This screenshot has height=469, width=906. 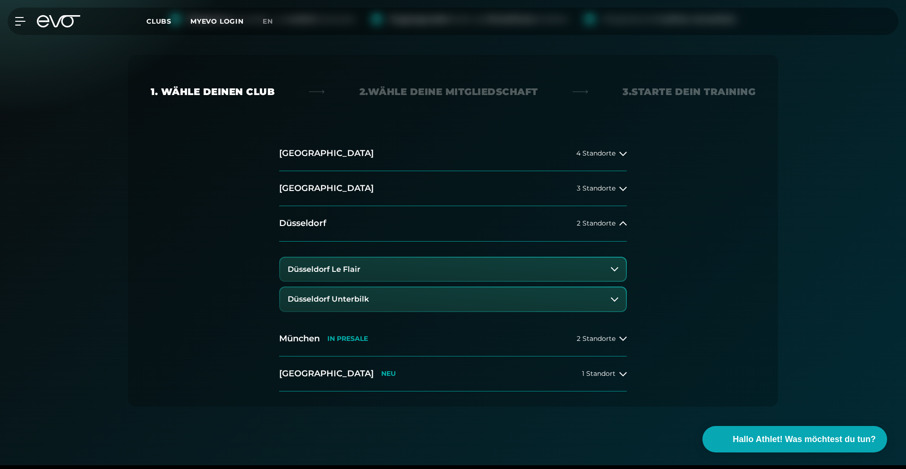 What do you see at coordinates (453, 299) in the screenshot?
I see `button: Düsseldorf Unterbilk` at bounding box center [453, 299].